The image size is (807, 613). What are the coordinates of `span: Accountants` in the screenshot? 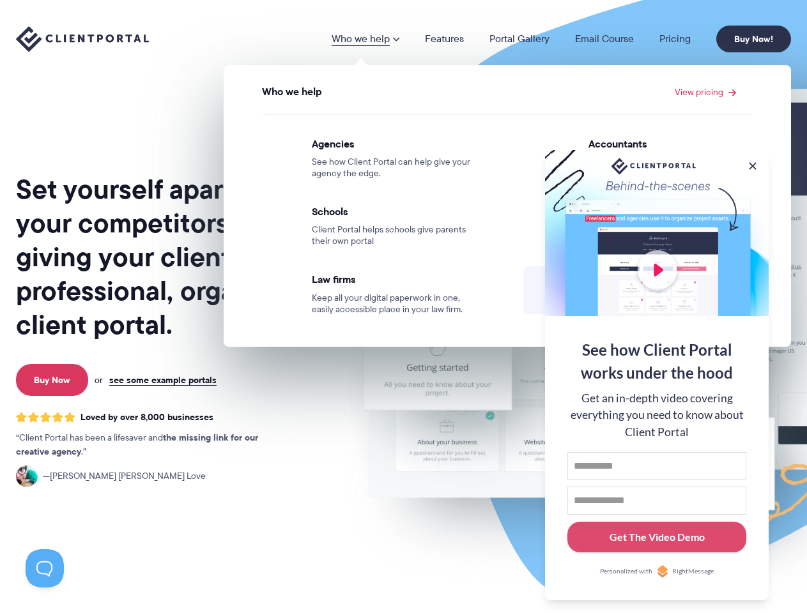 It's located at (670, 144).